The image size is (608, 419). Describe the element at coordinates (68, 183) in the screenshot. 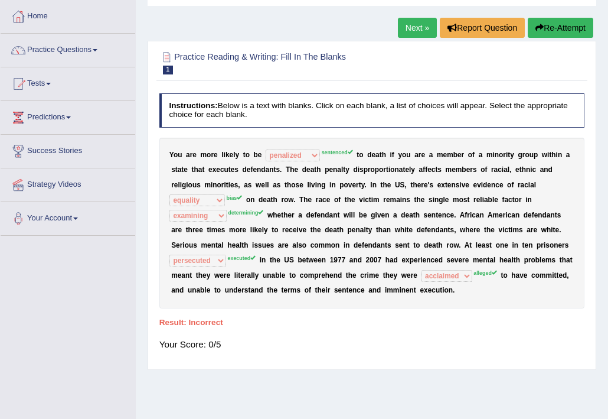

I see `a: Strategy Videos` at that location.